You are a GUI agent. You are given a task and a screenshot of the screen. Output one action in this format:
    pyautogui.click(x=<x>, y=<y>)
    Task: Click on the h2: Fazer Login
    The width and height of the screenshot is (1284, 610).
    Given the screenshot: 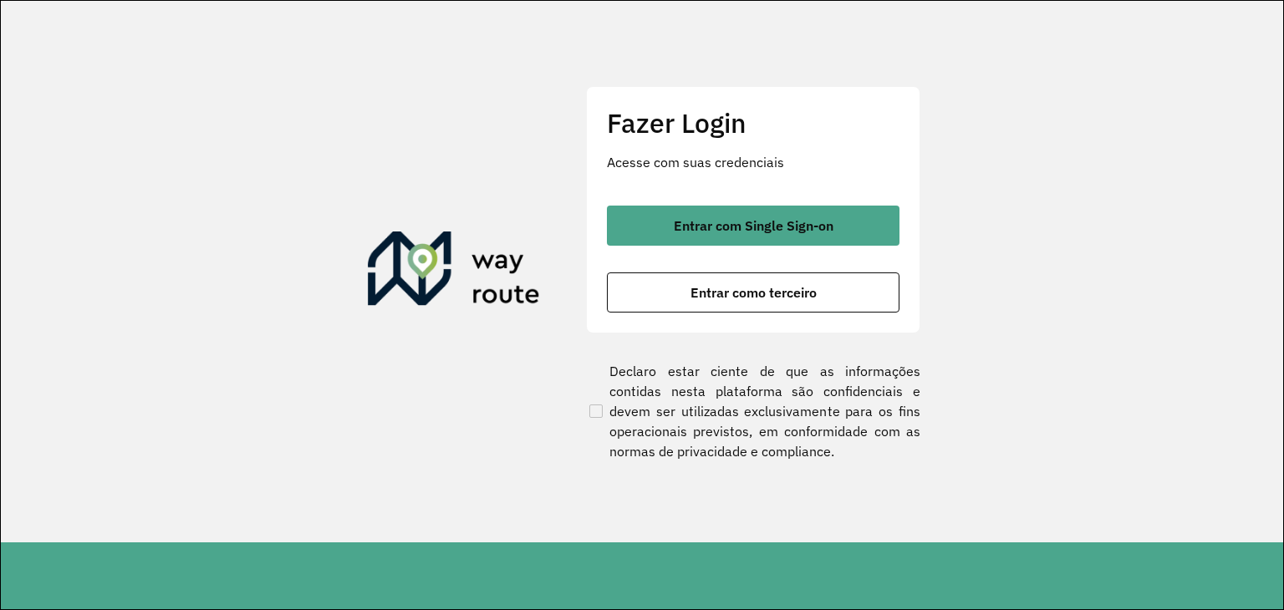 What is the action you would take?
    pyautogui.click(x=753, y=123)
    